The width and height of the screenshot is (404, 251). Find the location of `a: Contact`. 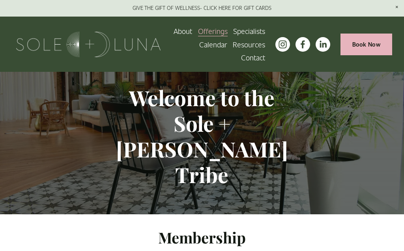

a: Contact is located at coordinates (253, 57).